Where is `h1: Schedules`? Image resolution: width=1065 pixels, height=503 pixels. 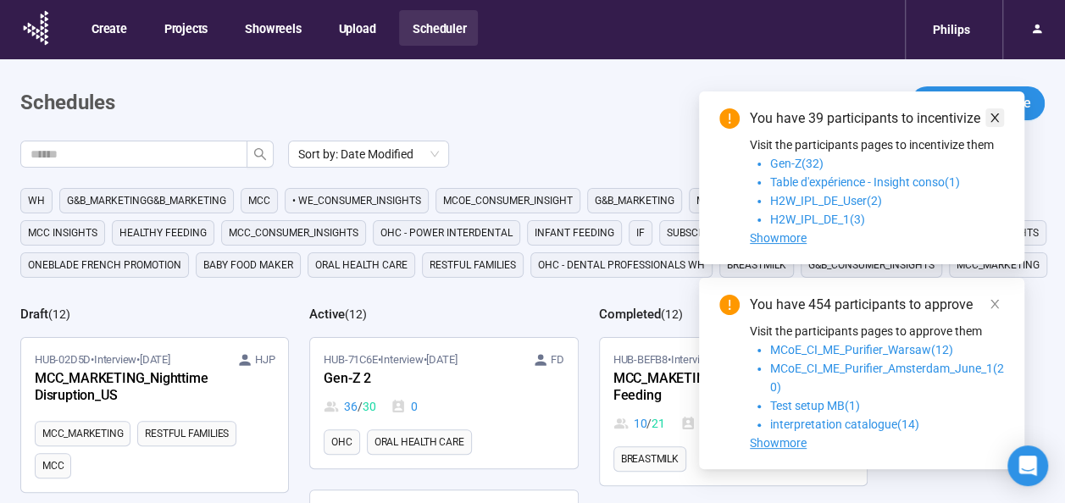 h1: Schedules is located at coordinates (68, 103).